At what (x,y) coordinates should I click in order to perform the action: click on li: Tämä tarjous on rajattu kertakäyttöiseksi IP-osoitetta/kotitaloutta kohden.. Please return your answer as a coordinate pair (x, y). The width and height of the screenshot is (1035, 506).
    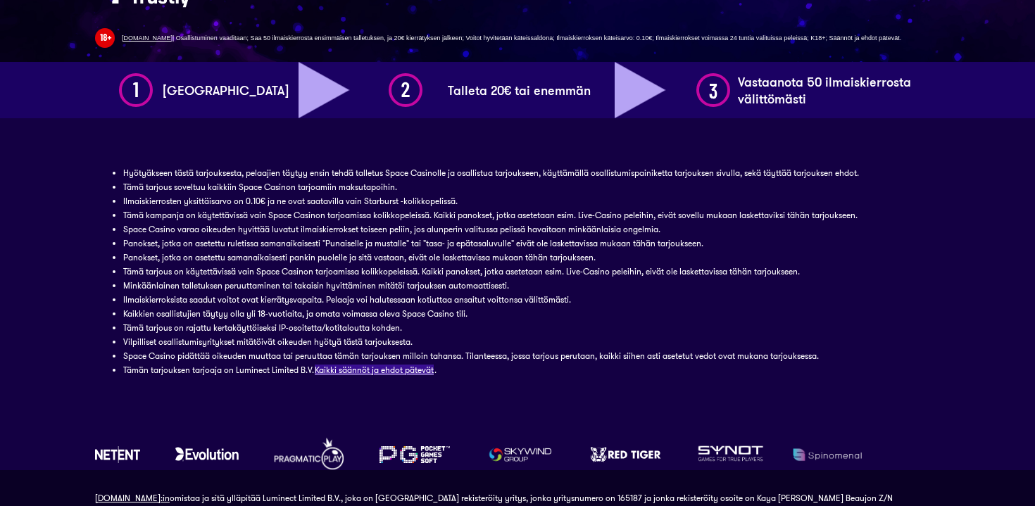
    Looking at the image, I should click on (517, 328).